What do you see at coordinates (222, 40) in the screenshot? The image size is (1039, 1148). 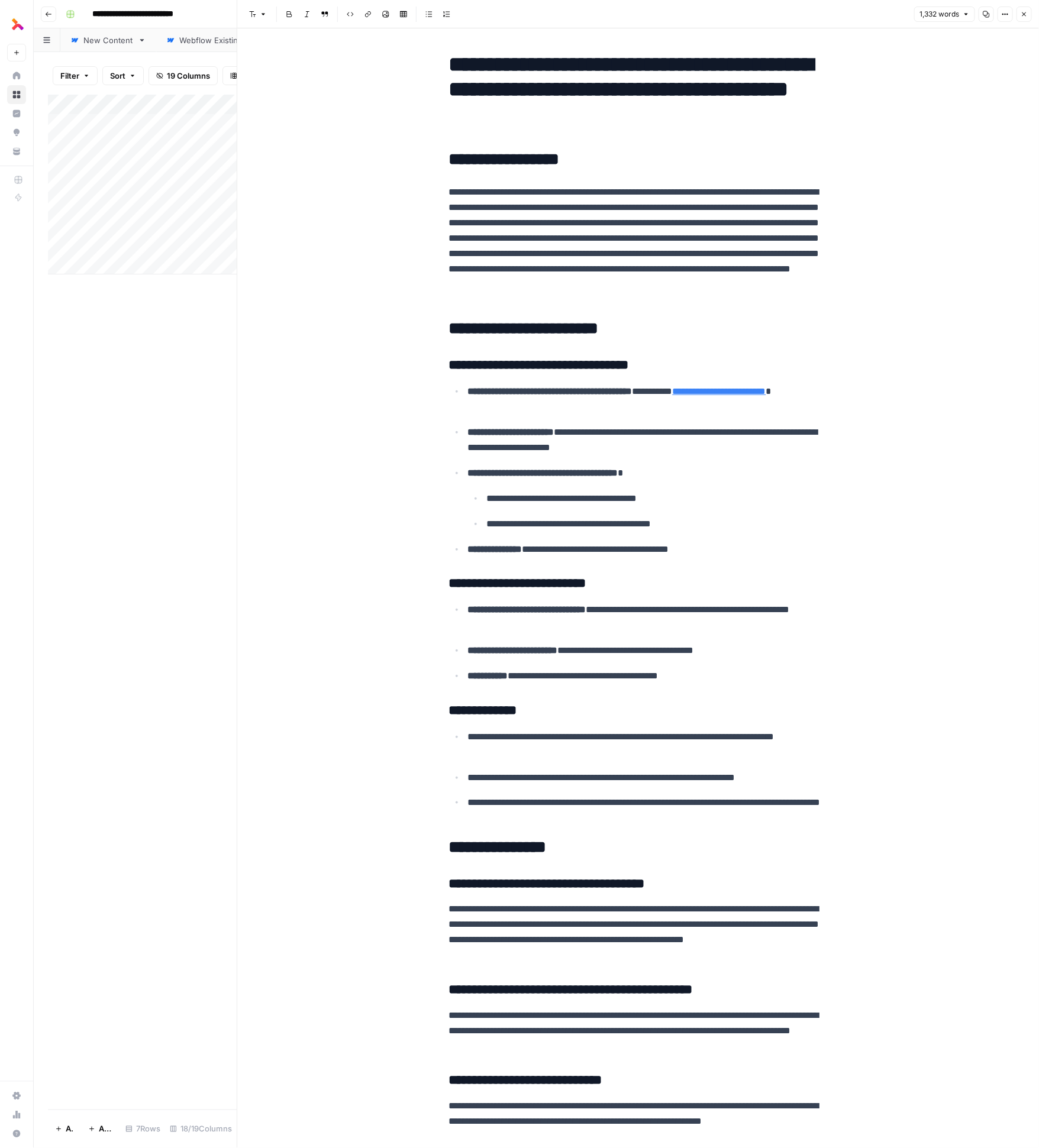 I see `div: Webflow Existing Blogs` at bounding box center [222, 40].